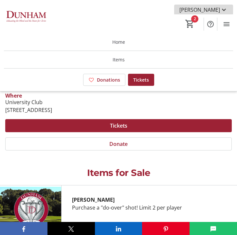 The image size is (237, 235). Describe the element at coordinates (210, 24) in the screenshot. I see `button: Help` at that location.